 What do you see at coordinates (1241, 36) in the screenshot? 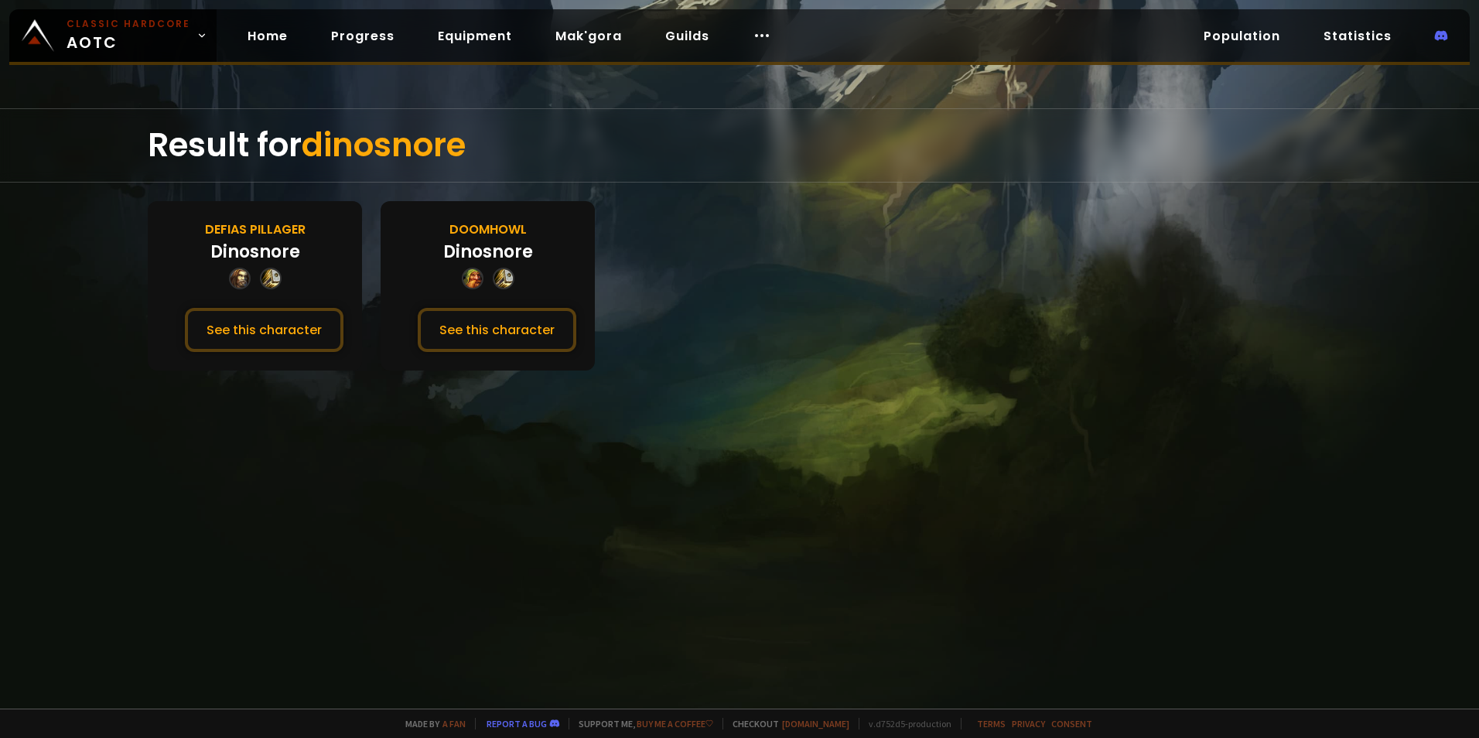
I see `a: Population` at bounding box center [1241, 36].